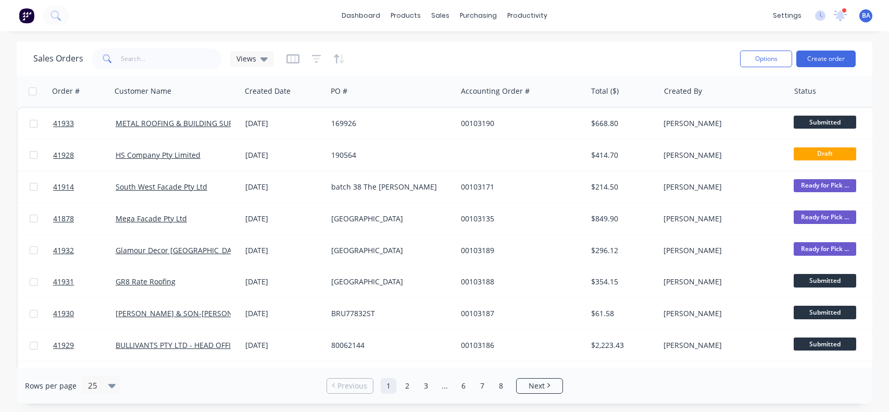 This screenshot has height=412, width=889. I want to click on div: 00103186, so click(519, 345).